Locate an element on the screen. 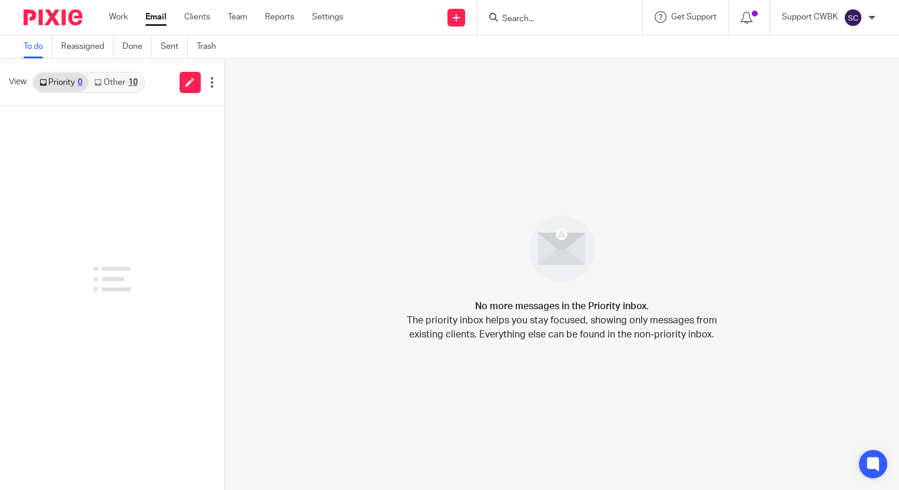 This screenshot has height=490, width=899. a: Clients is located at coordinates (197, 17).